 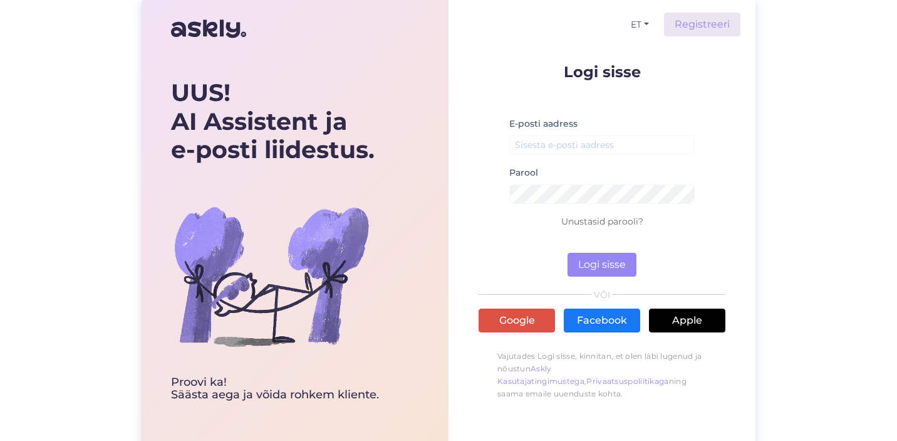 I want to click on span: VÕI, so click(x=602, y=295).